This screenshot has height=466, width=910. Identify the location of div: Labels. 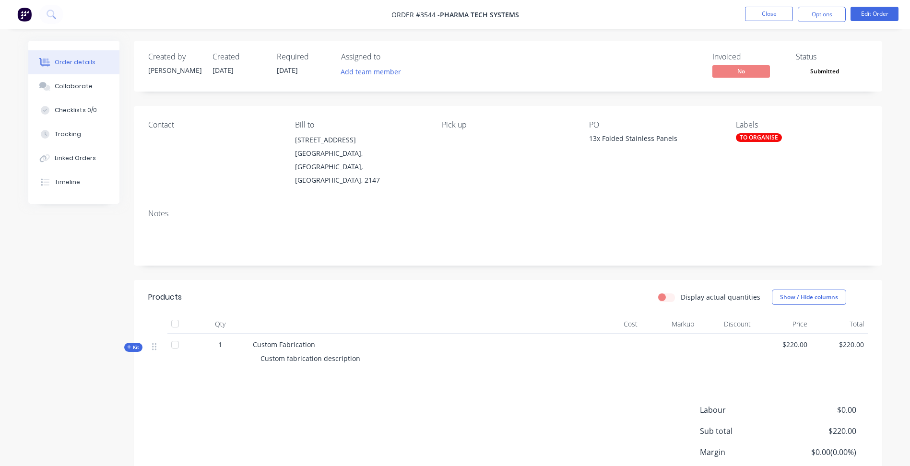
(802, 125).